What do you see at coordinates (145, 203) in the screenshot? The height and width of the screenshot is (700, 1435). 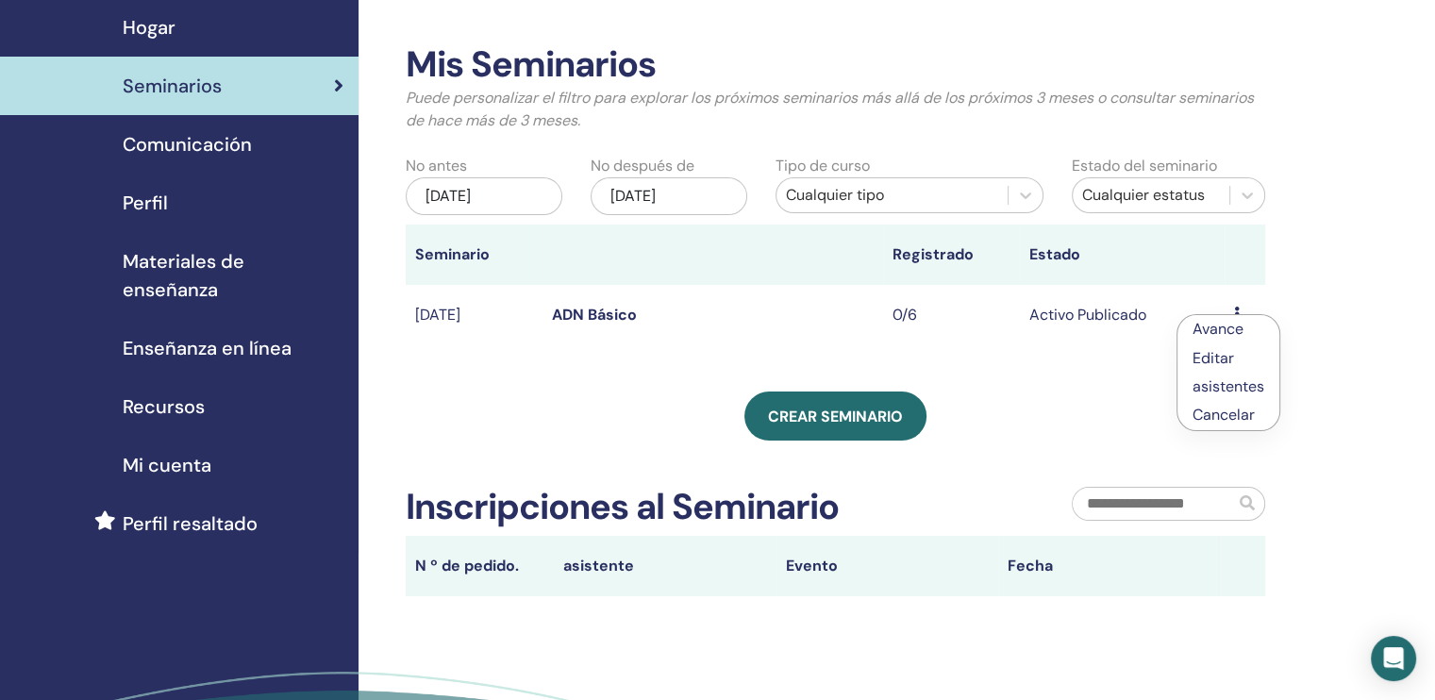 I see `span: Perfil` at bounding box center [145, 203].